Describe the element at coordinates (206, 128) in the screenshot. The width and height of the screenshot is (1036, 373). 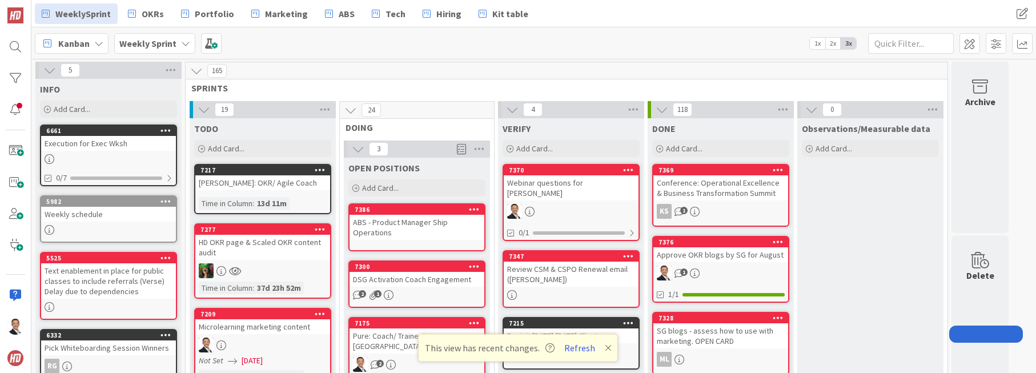
I see `span: TODO` at that location.